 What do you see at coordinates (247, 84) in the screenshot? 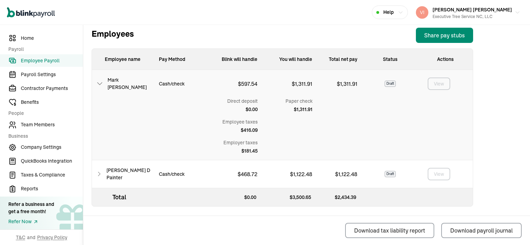
I see `p: $ 597.54` at bounding box center [247, 84].